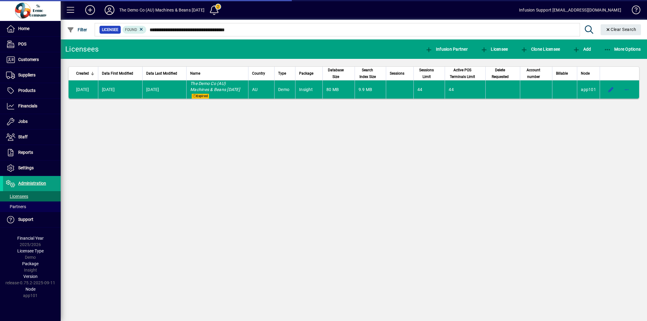 This screenshot has width=647, height=321. Describe the element at coordinates (30, 251) in the screenshot. I see `span: Licensee Type` at that location.